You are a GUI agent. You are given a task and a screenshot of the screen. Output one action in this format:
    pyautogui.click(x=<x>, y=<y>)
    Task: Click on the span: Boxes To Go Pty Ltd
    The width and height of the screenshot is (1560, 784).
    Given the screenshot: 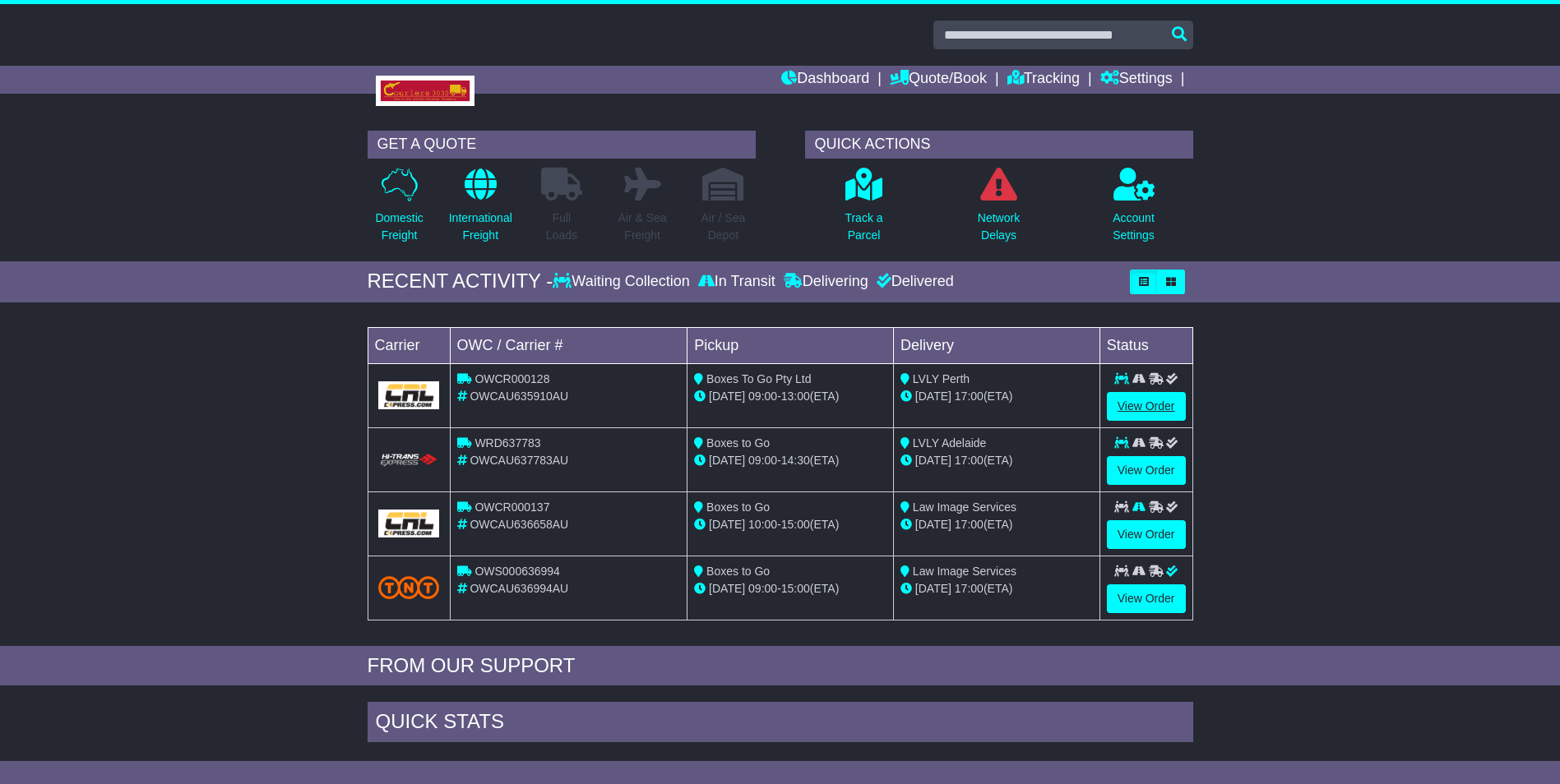 What is the action you would take?
    pyautogui.click(x=758, y=379)
    